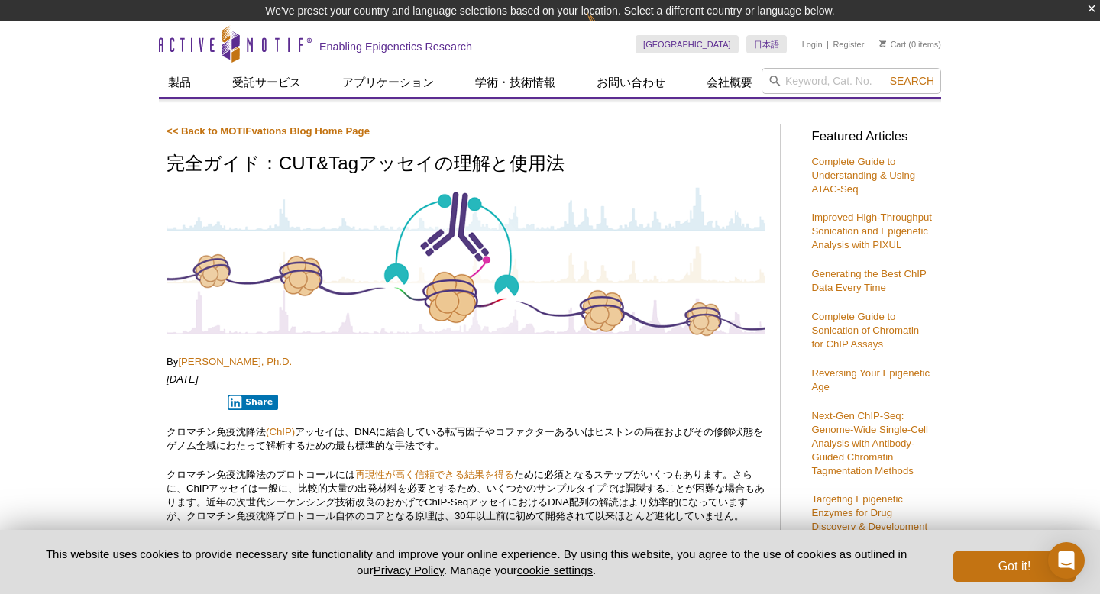  I want to click on a: (ChIP), so click(280, 431).